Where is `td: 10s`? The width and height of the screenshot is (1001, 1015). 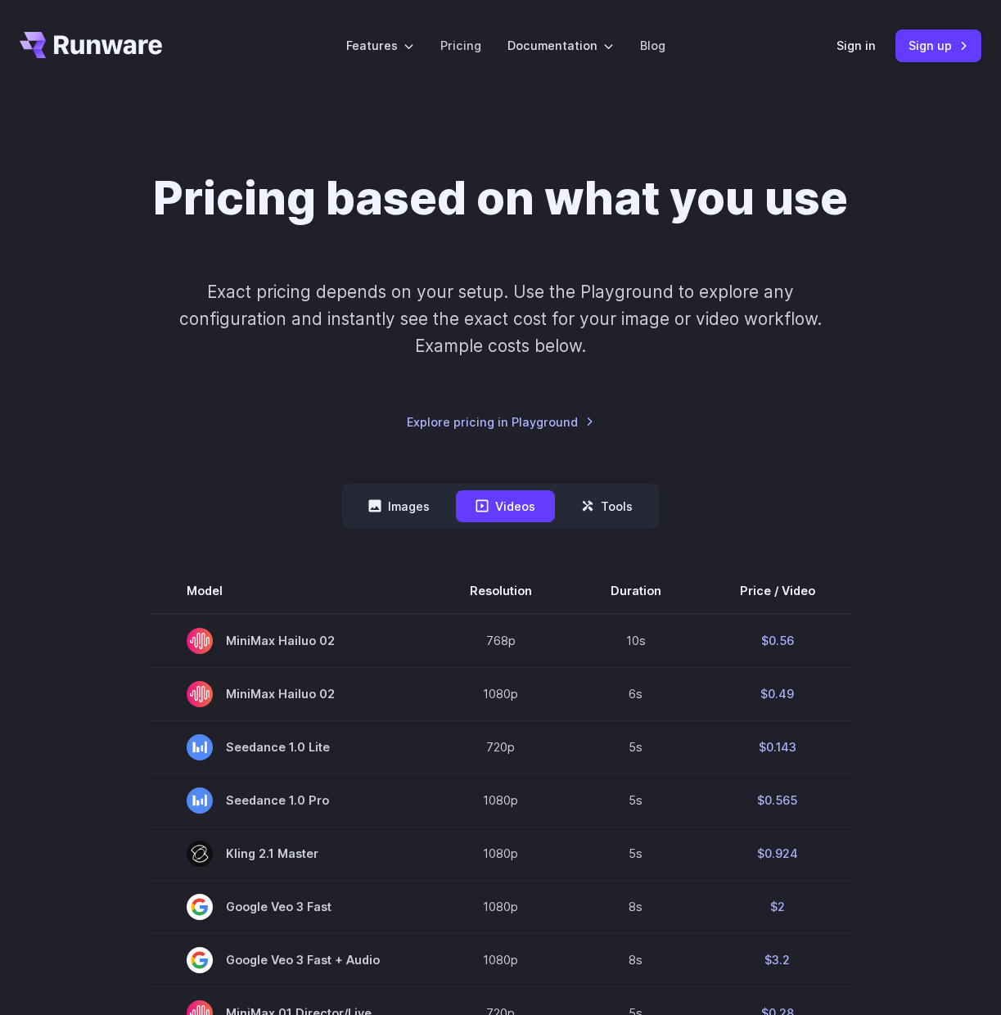
td: 10s is located at coordinates (636, 641).